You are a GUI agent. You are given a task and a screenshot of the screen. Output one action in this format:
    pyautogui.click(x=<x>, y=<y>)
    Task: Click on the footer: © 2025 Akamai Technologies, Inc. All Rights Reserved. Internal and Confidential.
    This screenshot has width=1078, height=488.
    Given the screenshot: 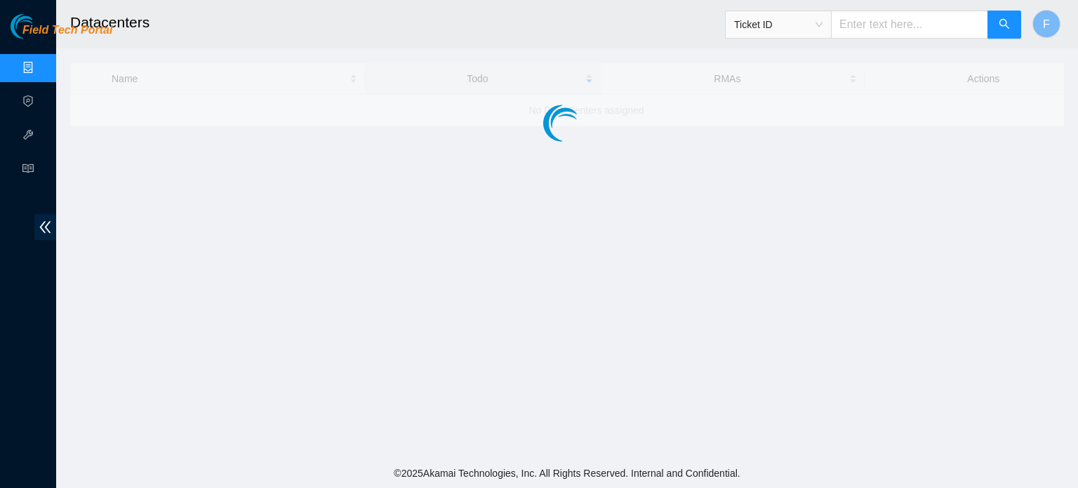 What is the action you would take?
    pyautogui.click(x=567, y=473)
    